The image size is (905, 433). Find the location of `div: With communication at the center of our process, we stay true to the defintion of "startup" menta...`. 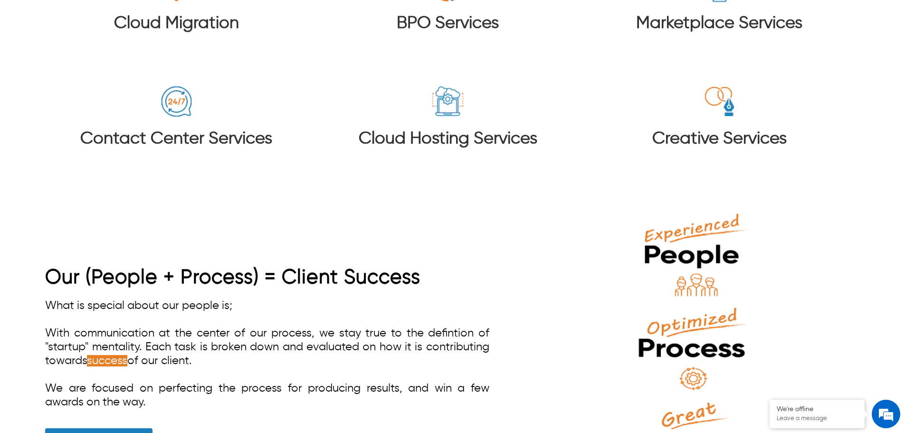

div: With communication at the center of our process, we stay true to the defintion of "startup" menta... is located at coordinates (267, 354).